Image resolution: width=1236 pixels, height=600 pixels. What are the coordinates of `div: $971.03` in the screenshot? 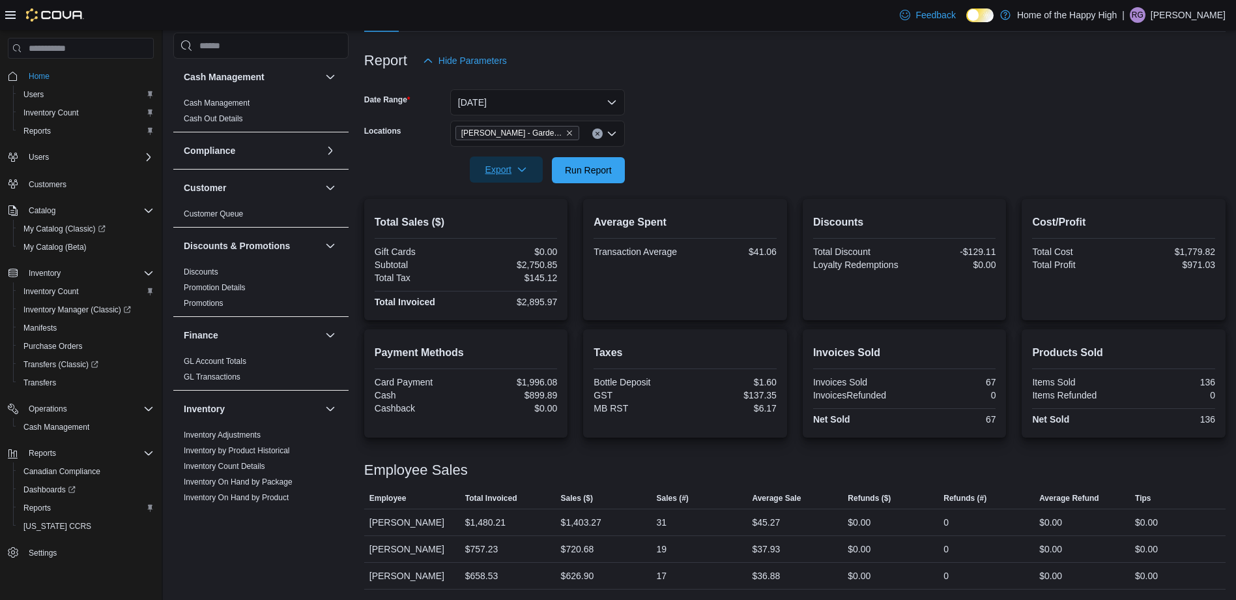 It's located at (1171, 265).